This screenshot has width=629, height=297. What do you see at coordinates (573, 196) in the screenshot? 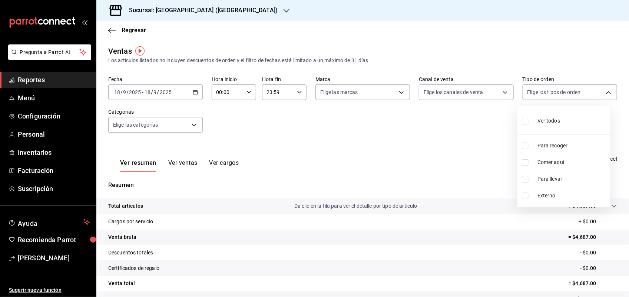
I see `span: Externo` at bounding box center [573, 196].